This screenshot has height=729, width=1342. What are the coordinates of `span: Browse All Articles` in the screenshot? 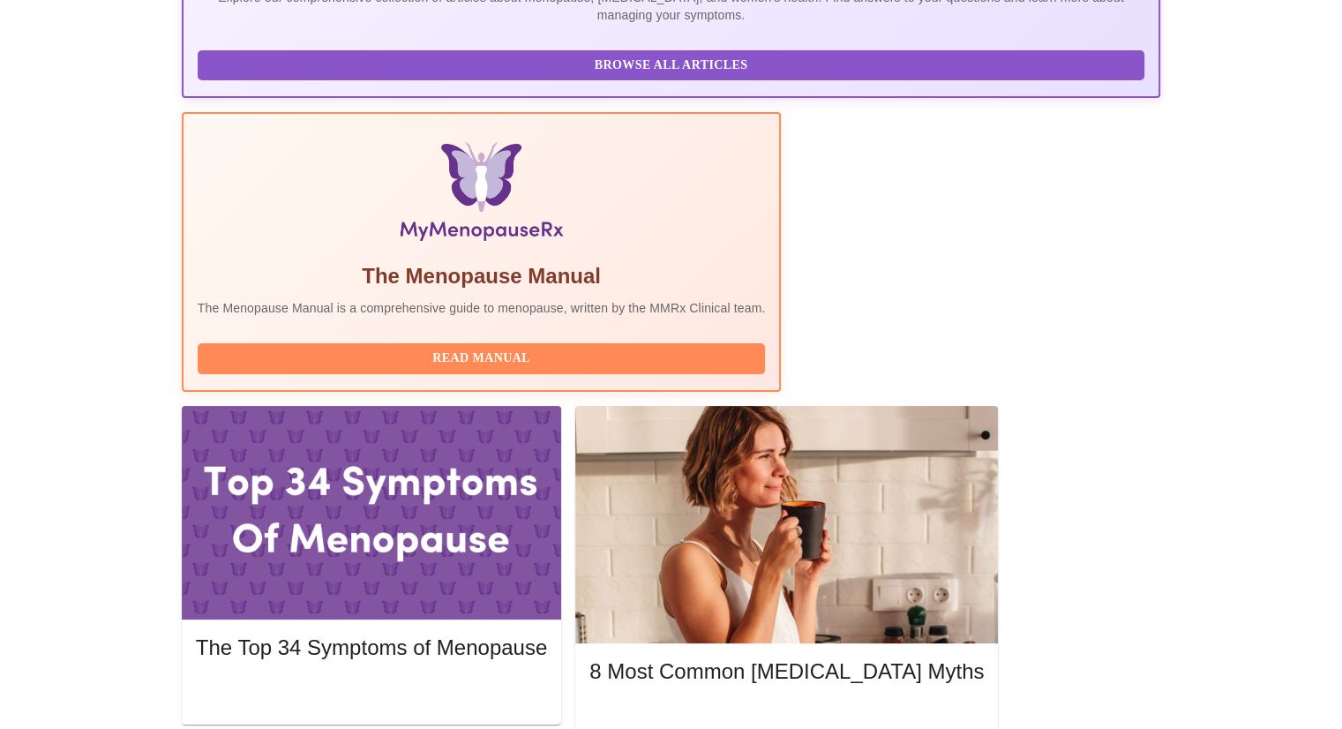 It's located at (672, 65).